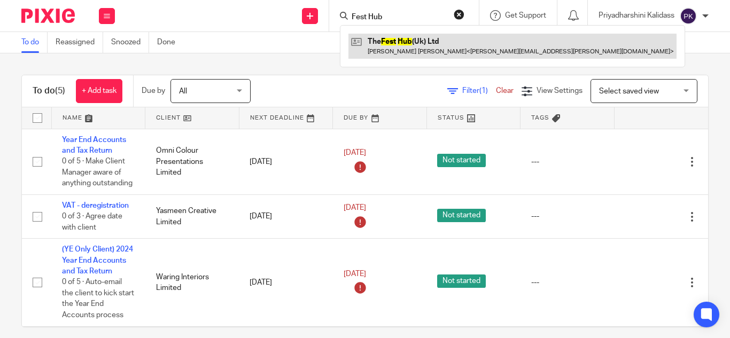 The image size is (730, 338). Describe the element at coordinates (60, 91) in the screenshot. I see `span: (5)` at that location.